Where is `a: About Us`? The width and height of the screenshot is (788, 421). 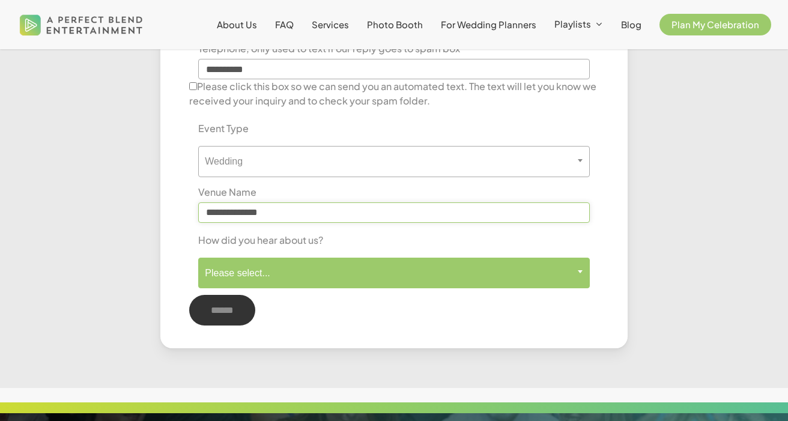
a: About Us is located at coordinates (237, 25).